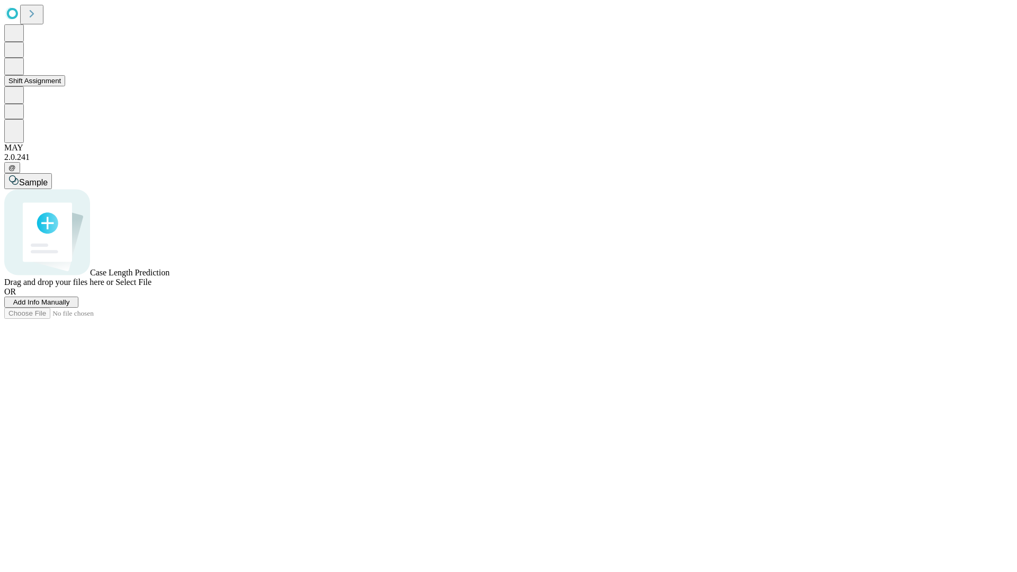  What do you see at coordinates (508, 148) in the screenshot?
I see `div: MAY` at bounding box center [508, 148].